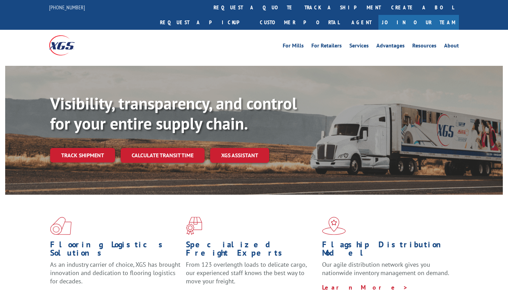 Image resolution: width=508 pixels, height=291 pixels. Describe the element at coordinates (425, 47) in the screenshot. I see `a: Resources` at that location.